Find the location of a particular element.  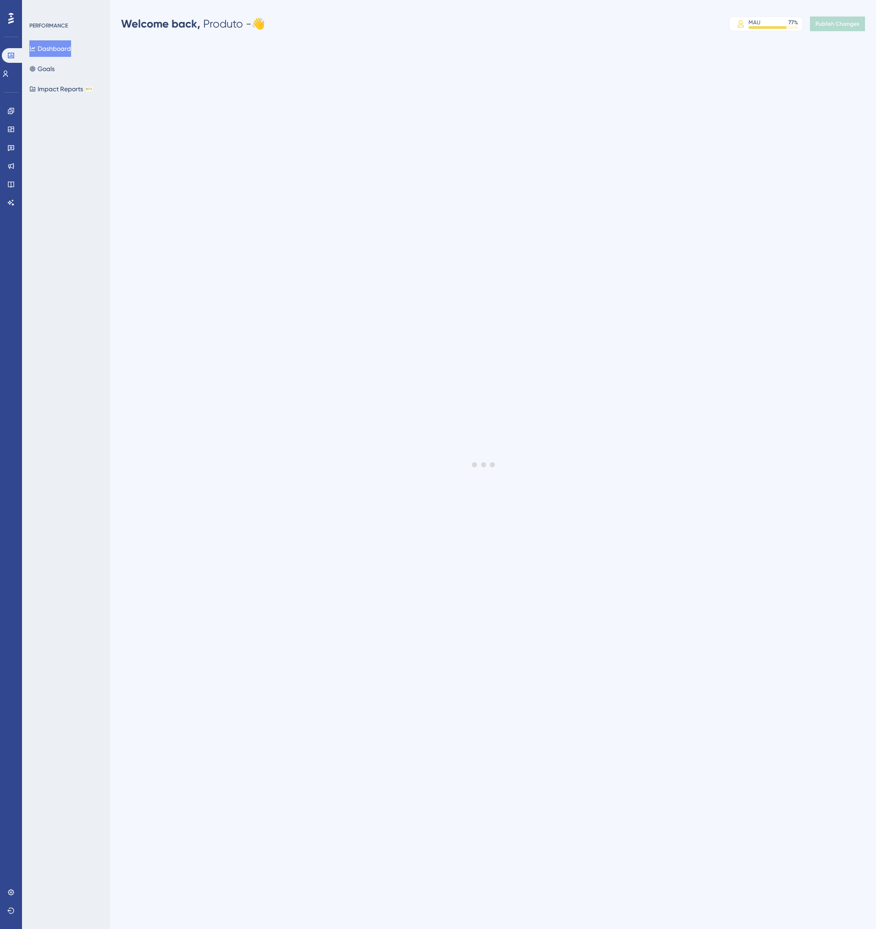

span: Publish Changes is located at coordinates (837, 24).